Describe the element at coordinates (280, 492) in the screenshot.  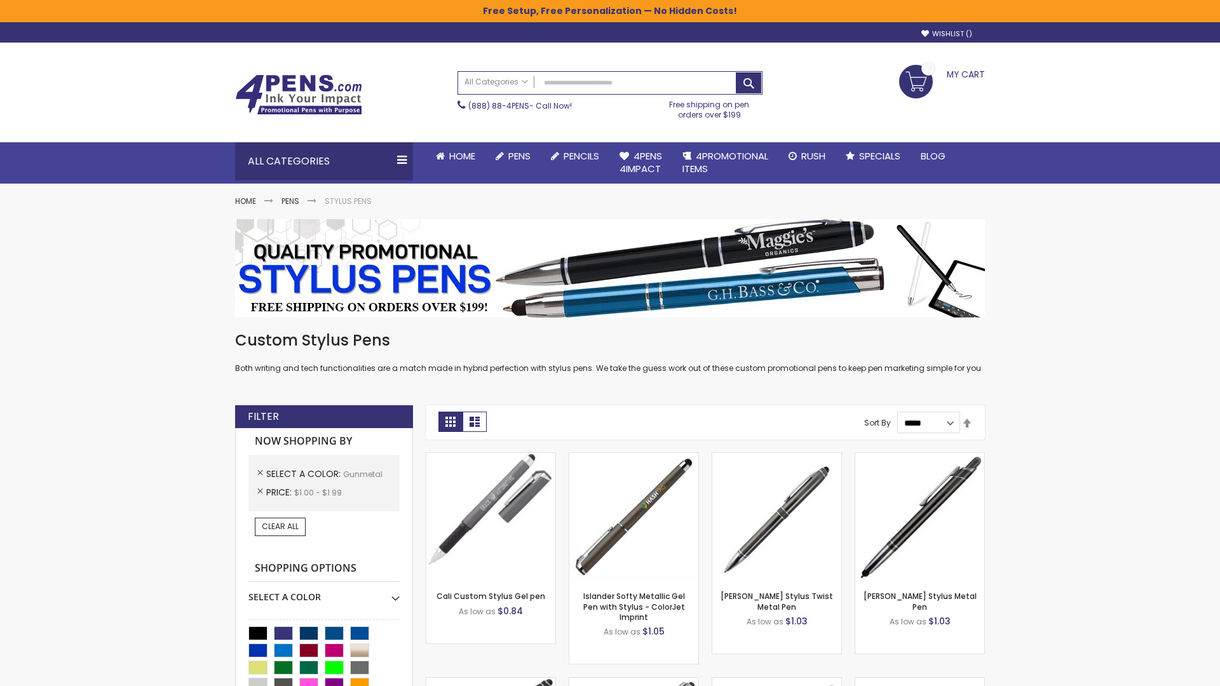
I see `span: Price` at that location.